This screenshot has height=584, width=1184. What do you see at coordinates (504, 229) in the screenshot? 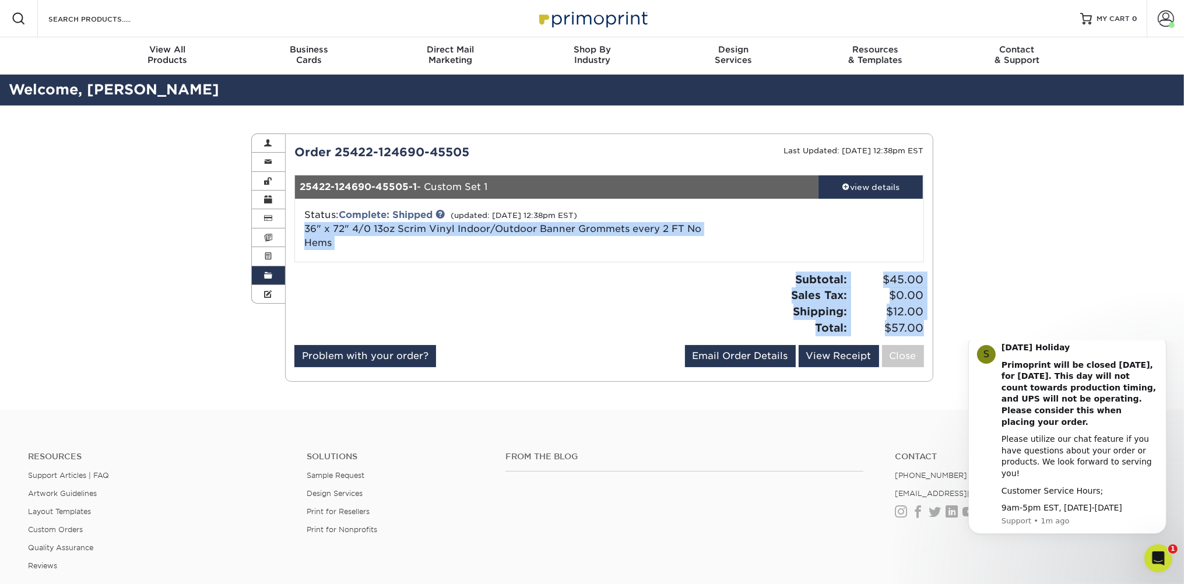
I see `div: Status:` at bounding box center [504, 229].